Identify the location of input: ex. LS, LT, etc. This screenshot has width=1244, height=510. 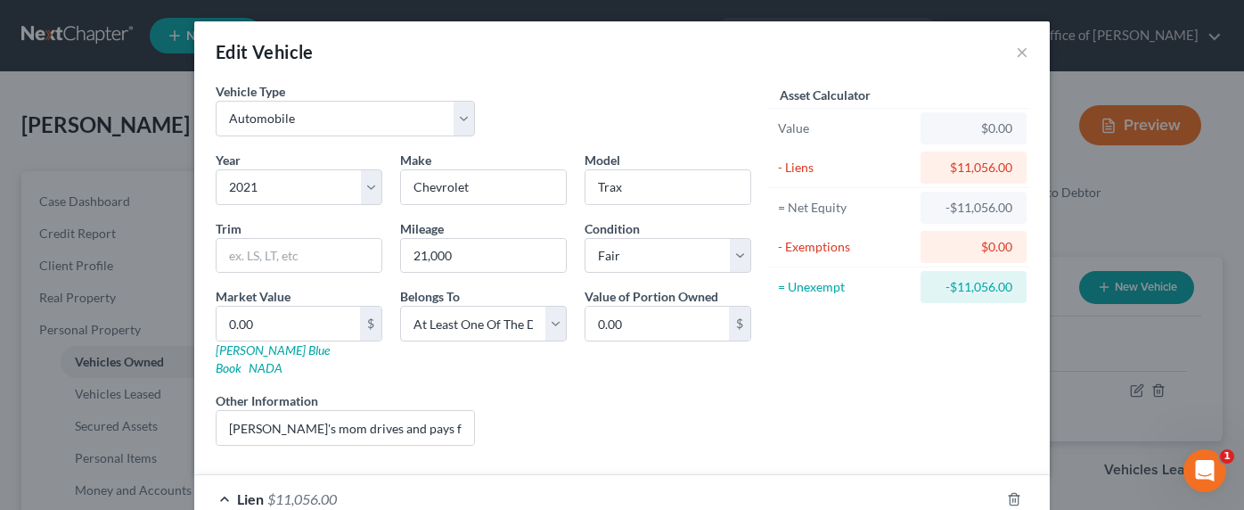
(299, 256).